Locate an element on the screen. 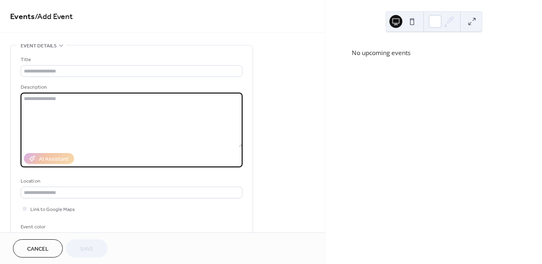 The image size is (542, 264). span: Event details is located at coordinates (38, 46).